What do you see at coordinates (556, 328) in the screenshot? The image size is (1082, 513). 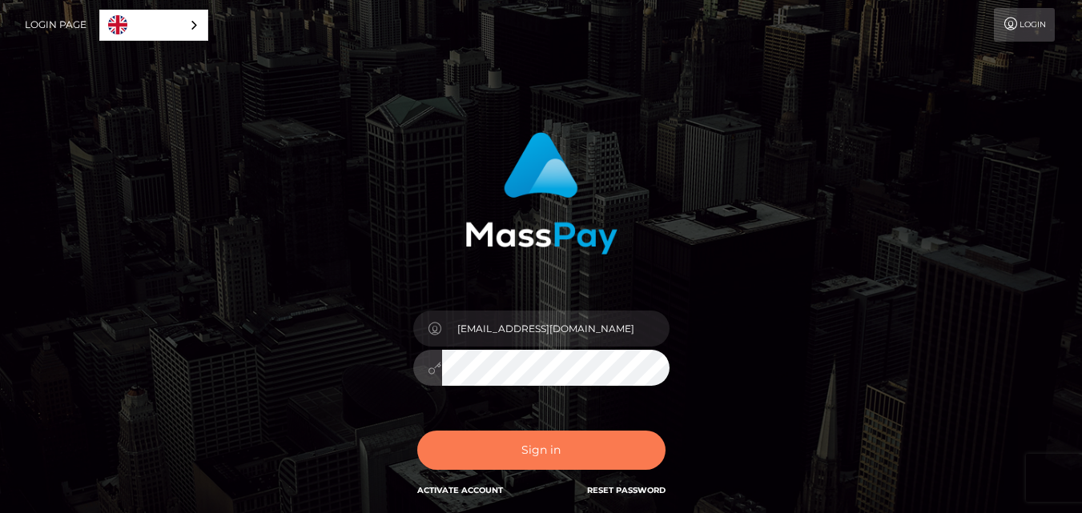 I see `input: E-mail...` at bounding box center [556, 328].